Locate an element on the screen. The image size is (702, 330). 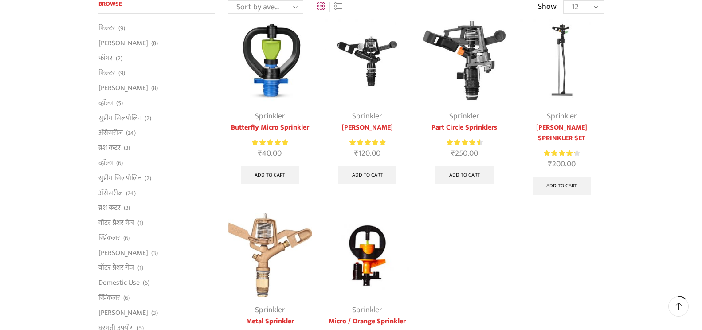
bdi: 200.00 is located at coordinates (562, 164).